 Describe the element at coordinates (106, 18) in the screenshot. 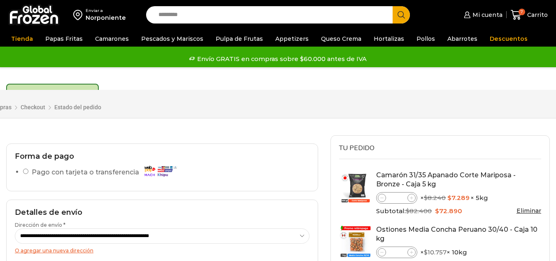

I see `div: Norponiente` at that location.